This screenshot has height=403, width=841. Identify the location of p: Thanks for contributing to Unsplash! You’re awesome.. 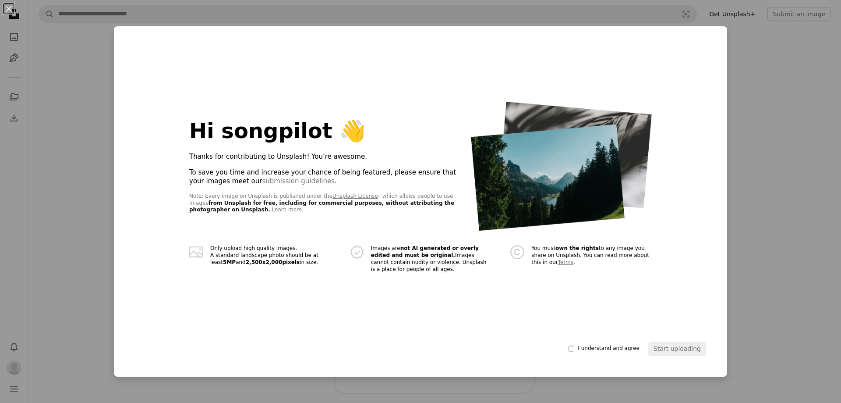
(325, 157).